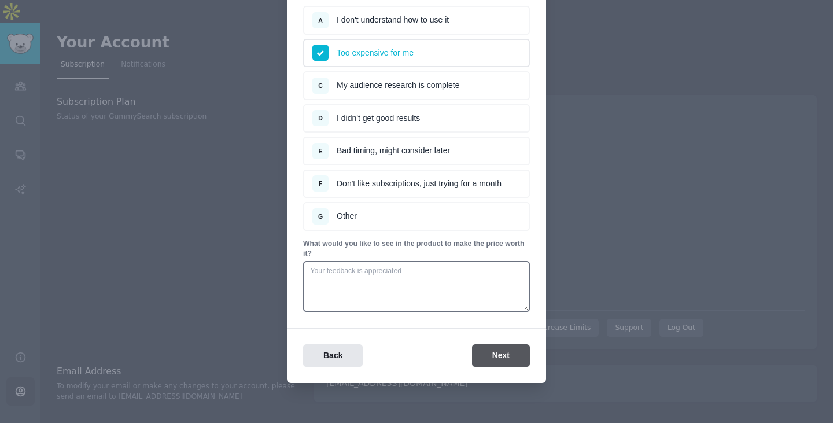  What do you see at coordinates (320, 20) in the screenshot?
I see `span: A` at bounding box center [320, 20].